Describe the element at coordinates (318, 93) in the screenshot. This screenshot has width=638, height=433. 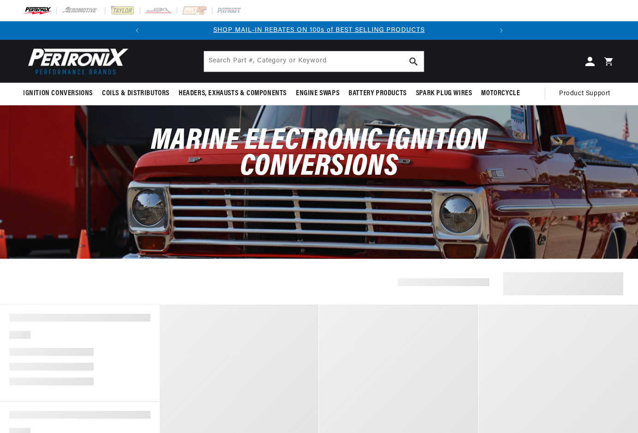
I see `span: Engine Swaps` at that location.